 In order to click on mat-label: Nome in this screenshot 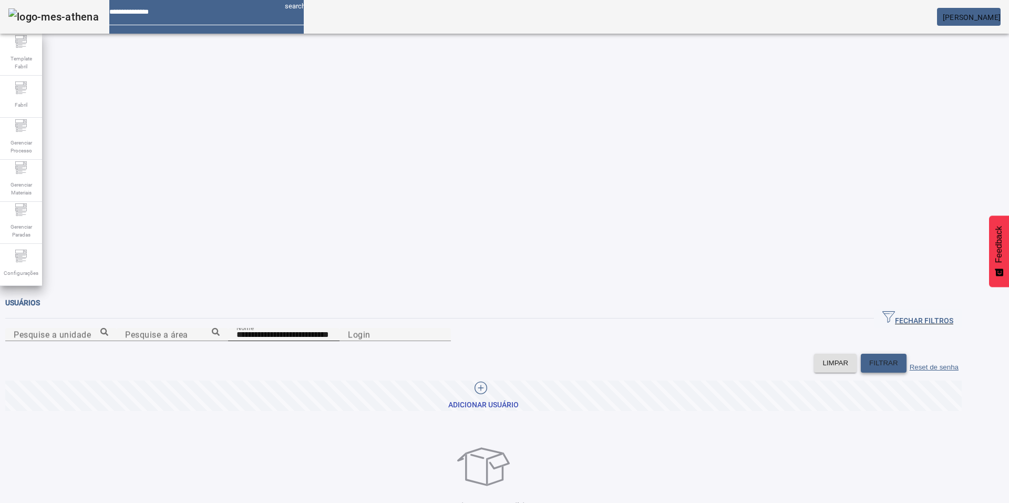, I will do `click(245, 327)`.